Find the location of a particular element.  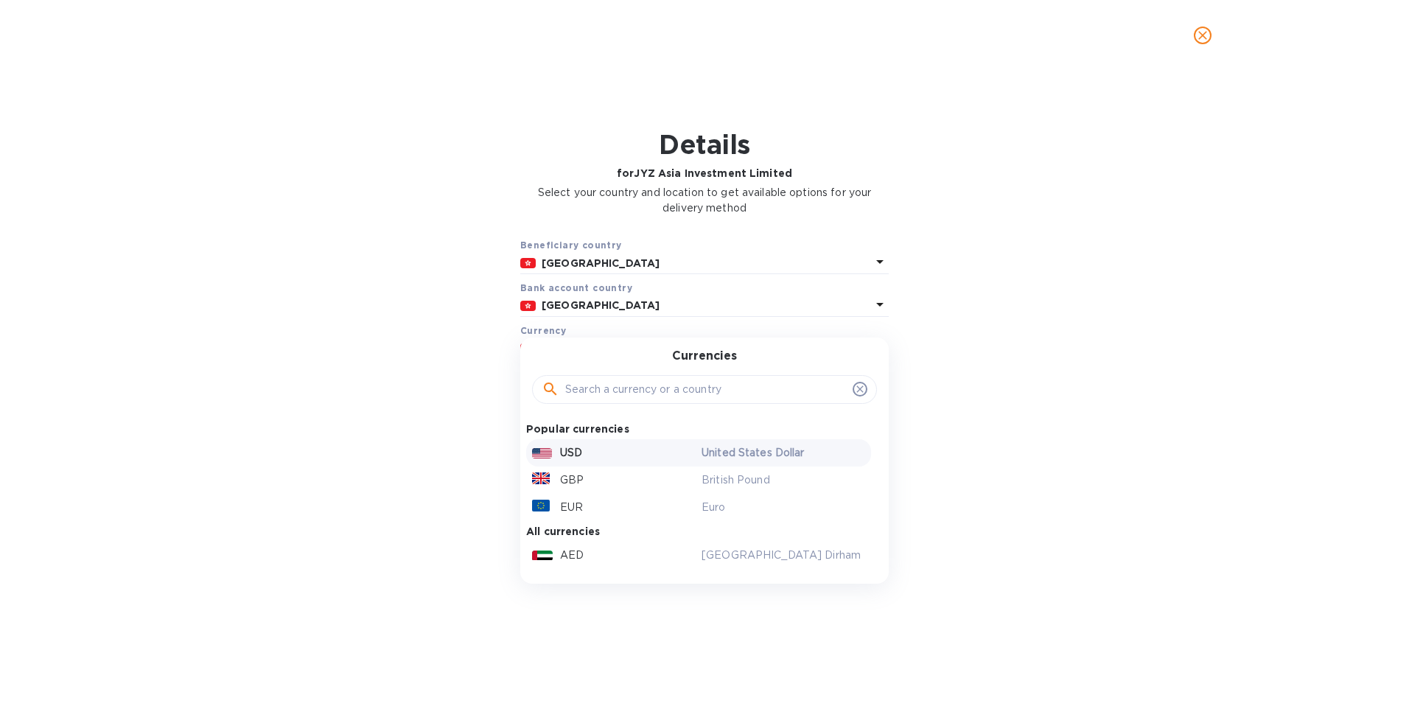

p: All currencies is located at coordinates (563, 531).